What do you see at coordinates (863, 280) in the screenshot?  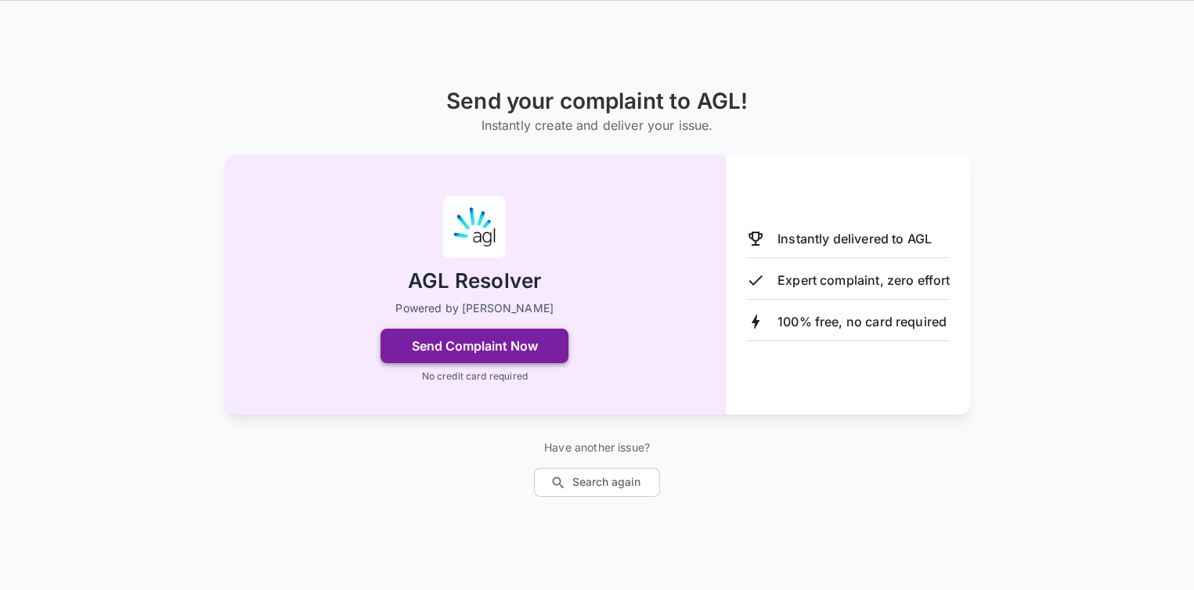 I see `p: Expert complaint, zero effort` at bounding box center [863, 280].